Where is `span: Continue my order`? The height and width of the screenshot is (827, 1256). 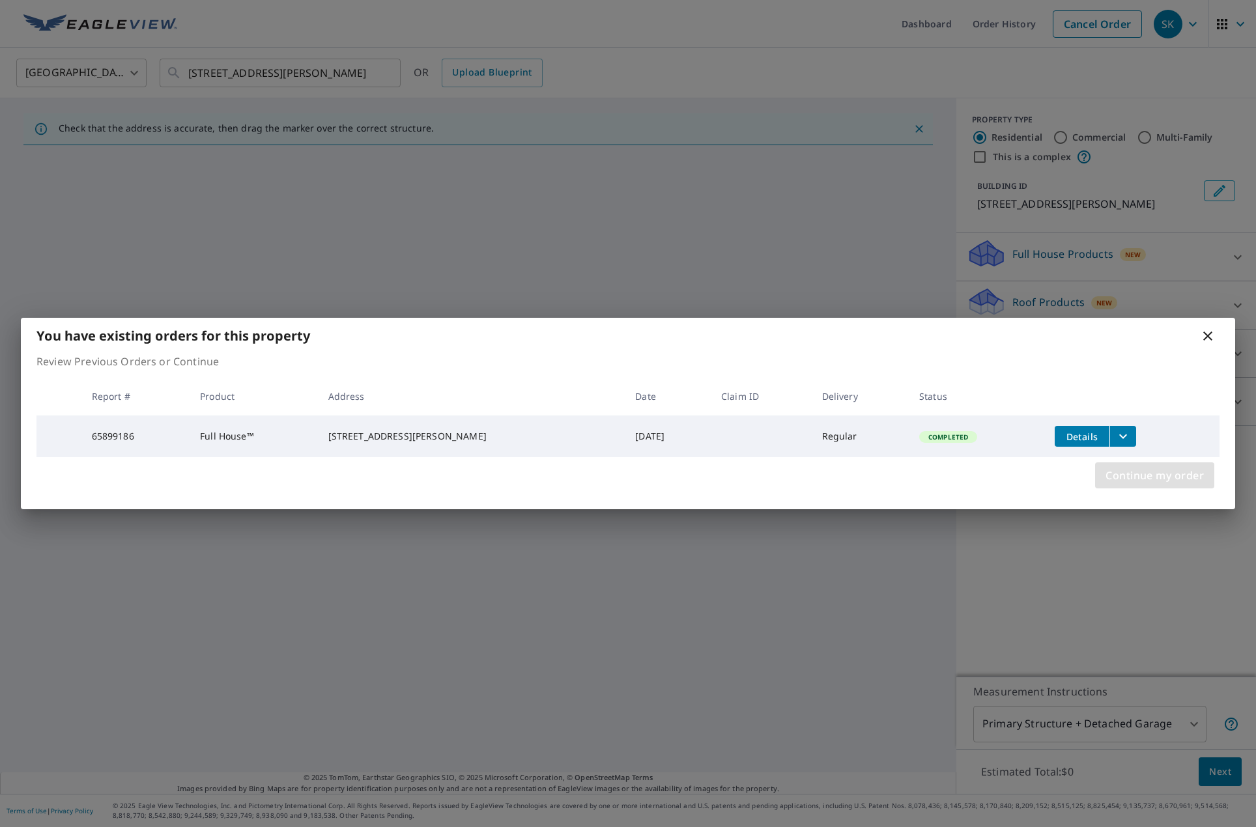 span: Continue my order is located at coordinates (1154, 475).